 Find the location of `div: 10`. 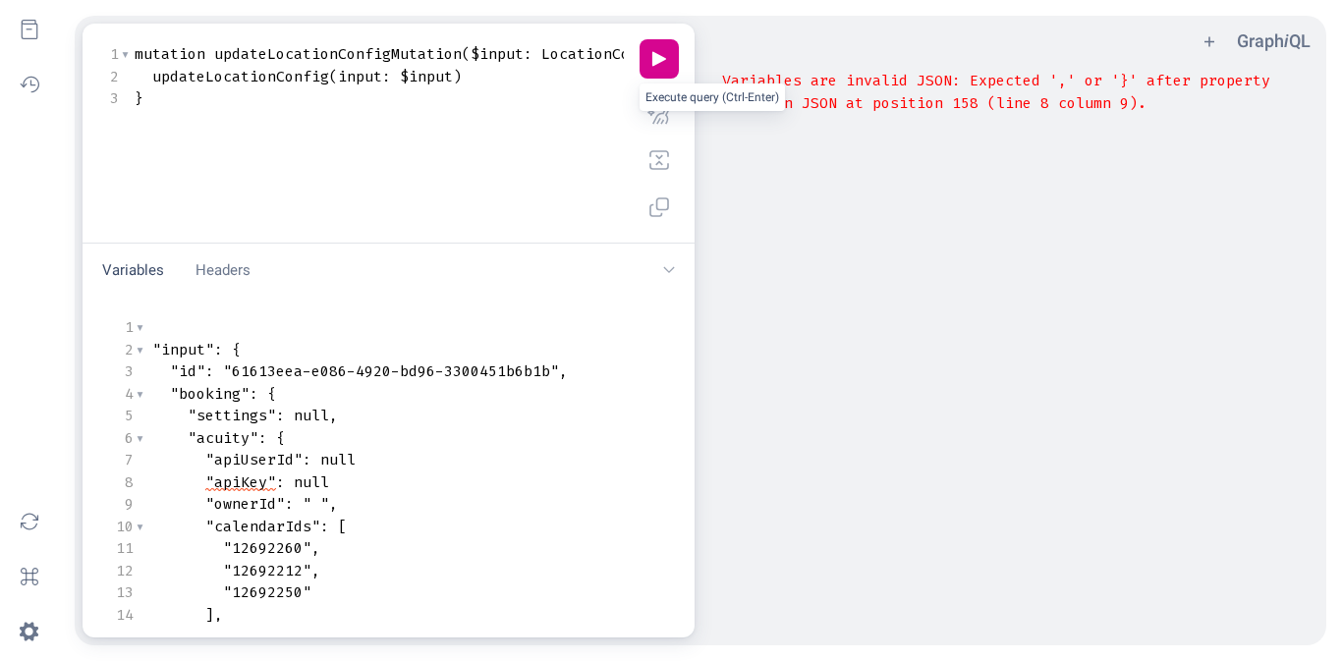

div: 10 is located at coordinates (123, 526).